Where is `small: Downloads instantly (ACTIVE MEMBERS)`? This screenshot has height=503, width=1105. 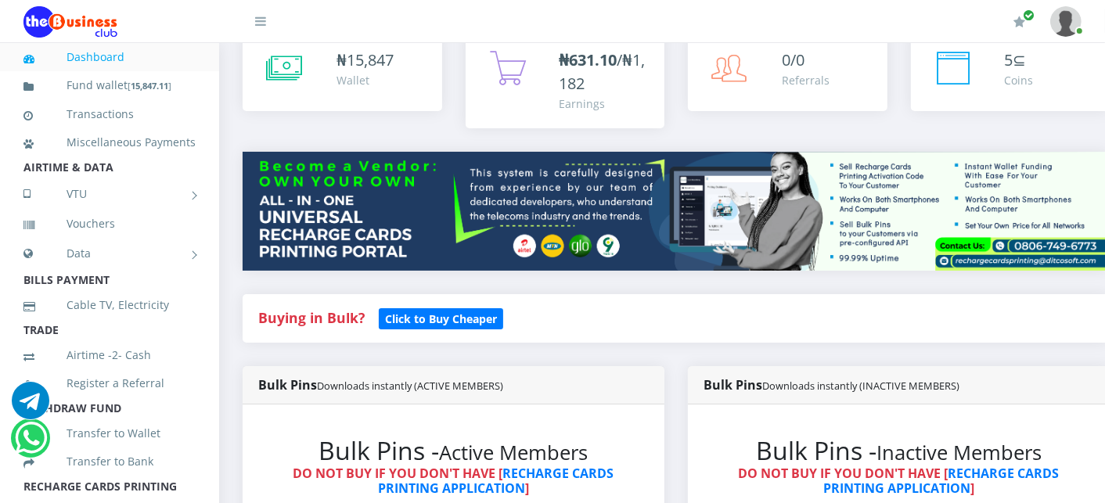 small: Downloads instantly (ACTIVE MEMBERS) is located at coordinates (410, 386).